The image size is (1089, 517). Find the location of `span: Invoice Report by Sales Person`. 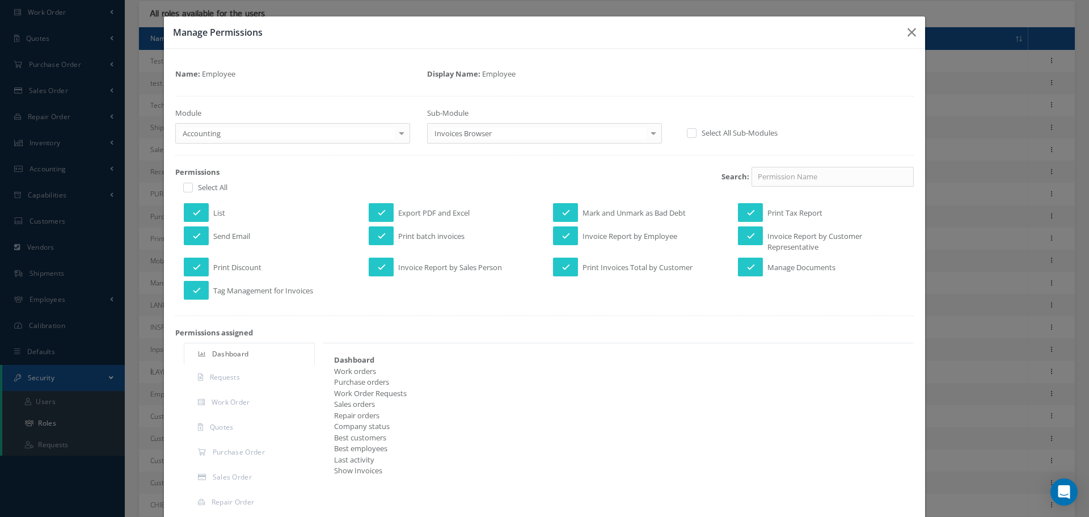

span: Invoice Report by Sales Person is located at coordinates (450, 269).